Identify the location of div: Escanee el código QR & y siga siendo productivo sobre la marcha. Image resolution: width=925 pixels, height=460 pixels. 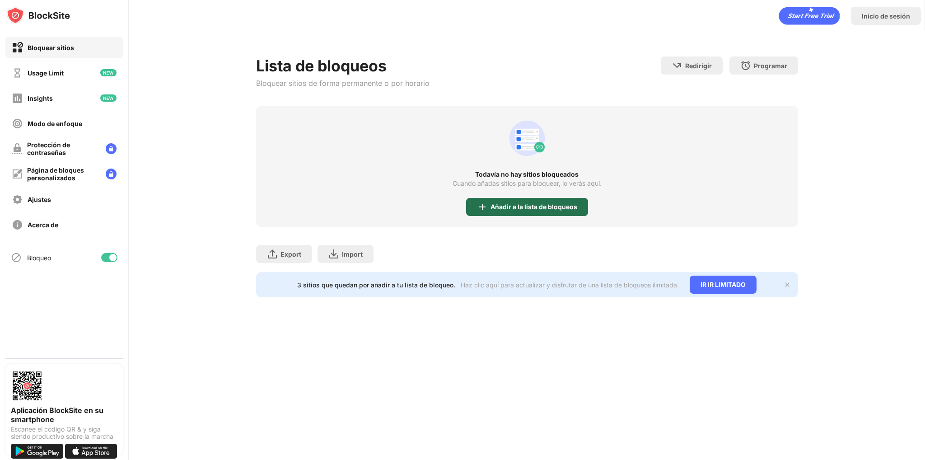
(64, 433).